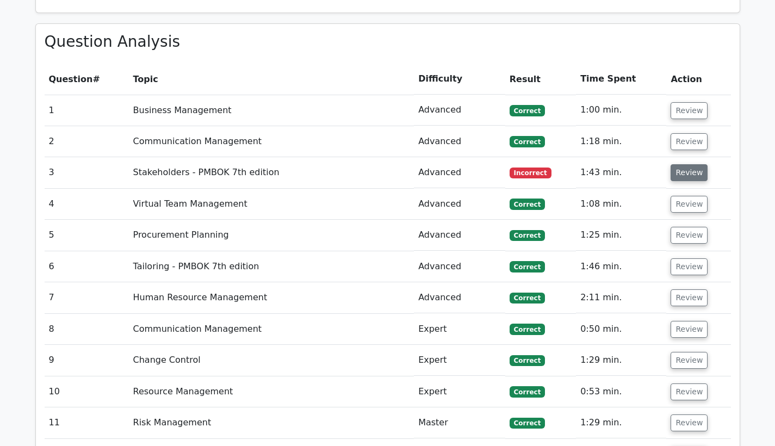  I want to click on th: Difficulty, so click(460, 79).